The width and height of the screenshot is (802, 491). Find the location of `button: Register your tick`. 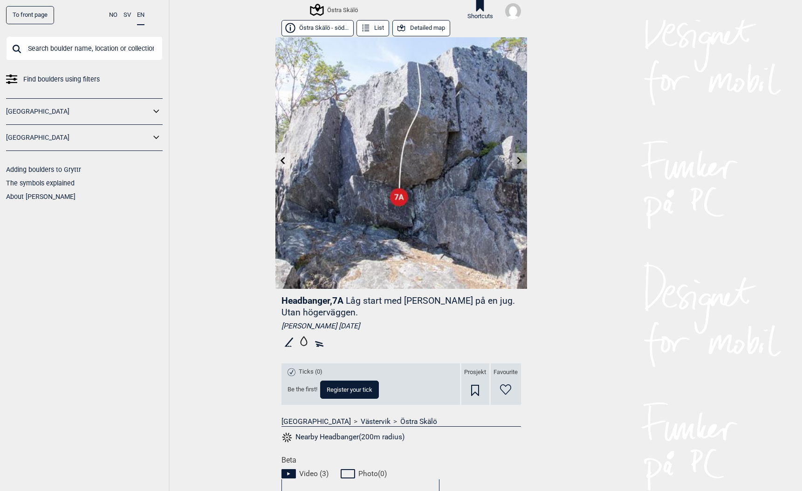

button: Register your tick is located at coordinates (349, 390).